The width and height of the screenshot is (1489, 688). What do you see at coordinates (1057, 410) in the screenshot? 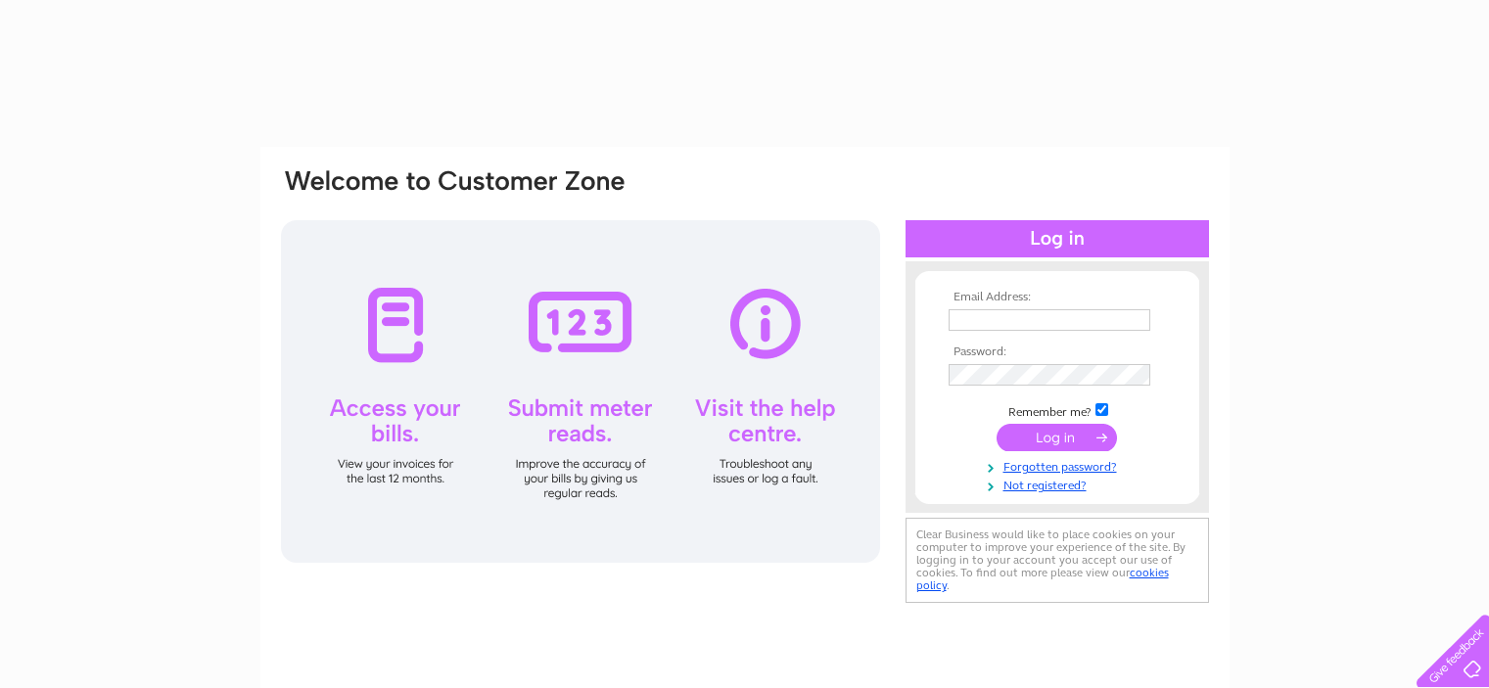
I see `td: Remember me?` at bounding box center [1057, 410].